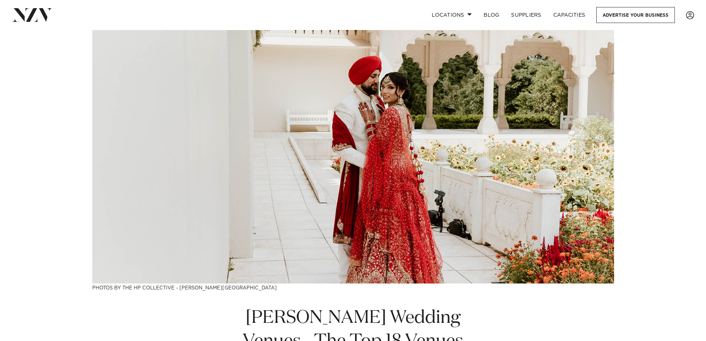 This screenshot has height=341, width=706. What do you see at coordinates (570, 15) in the screenshot?
I see `a: Capacities` at bounding box center [570, 15].